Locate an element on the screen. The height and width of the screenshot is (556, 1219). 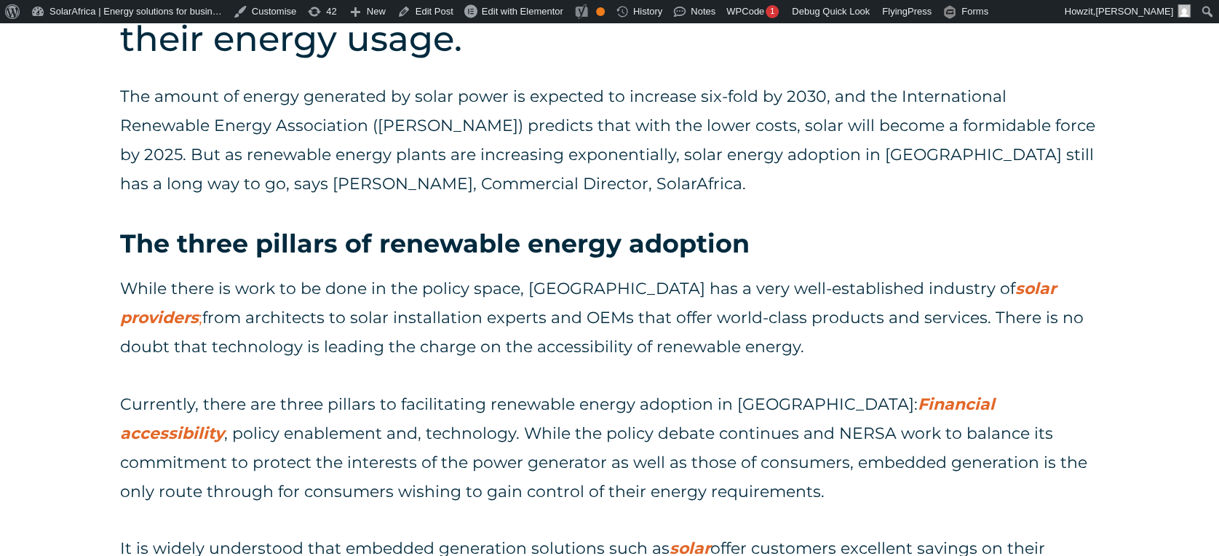
div: OK is located at coordinates (600, 12).